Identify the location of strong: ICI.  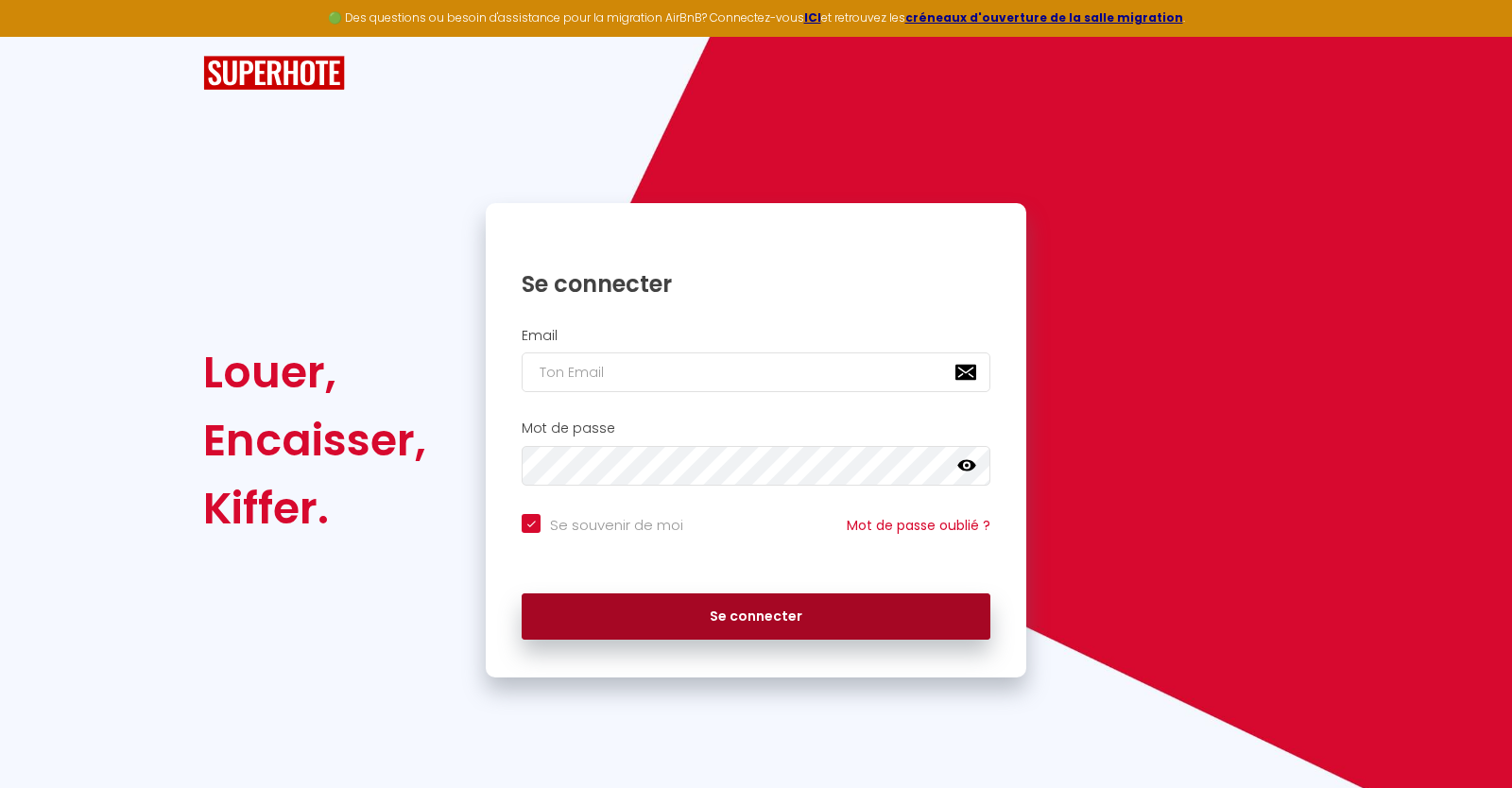
(812, 17).